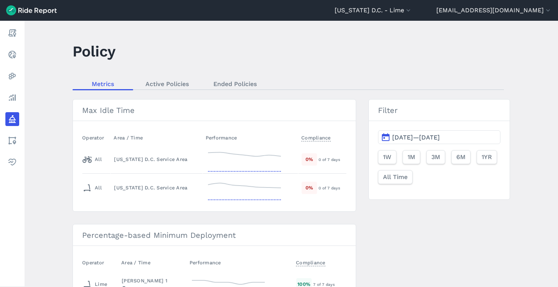  What do you see at coordinates (487, 157) in the screenshot?
I see `span: 1YR` at bounding box center [487, 157].